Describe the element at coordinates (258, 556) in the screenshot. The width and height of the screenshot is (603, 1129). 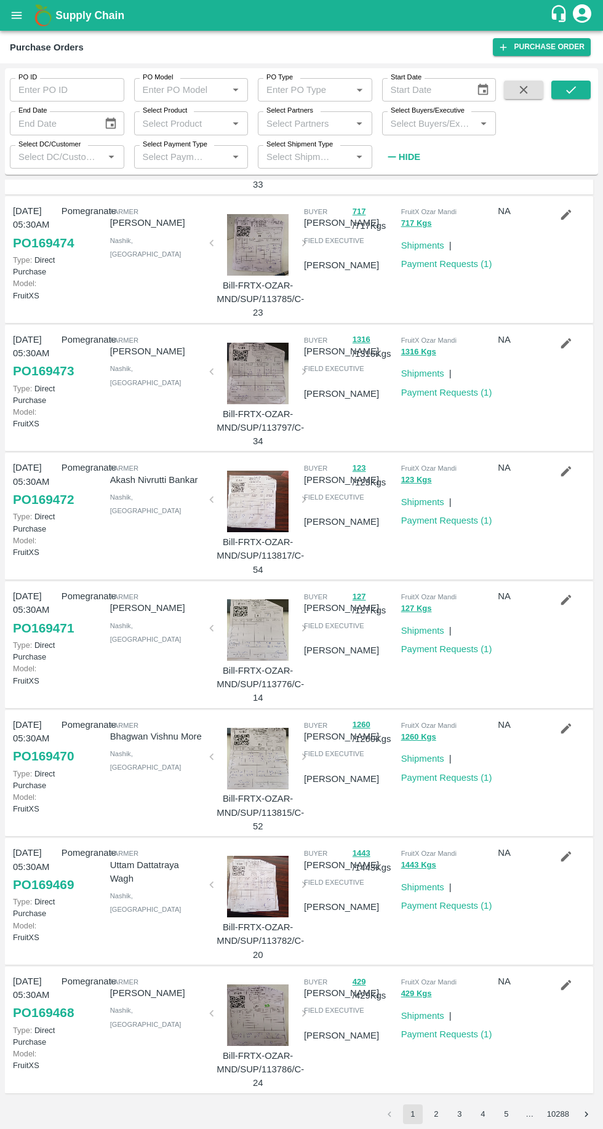
I see `p: Bill-FRTX-OZAR-MND/SUP/113817/C-54` at that location.